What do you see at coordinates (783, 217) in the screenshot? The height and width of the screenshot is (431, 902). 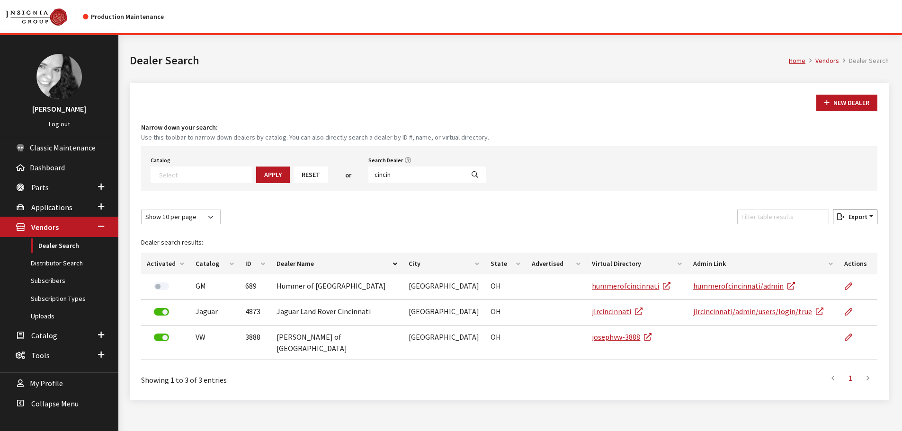 I see `input: Filter table results` at bounding box center [783, 217].